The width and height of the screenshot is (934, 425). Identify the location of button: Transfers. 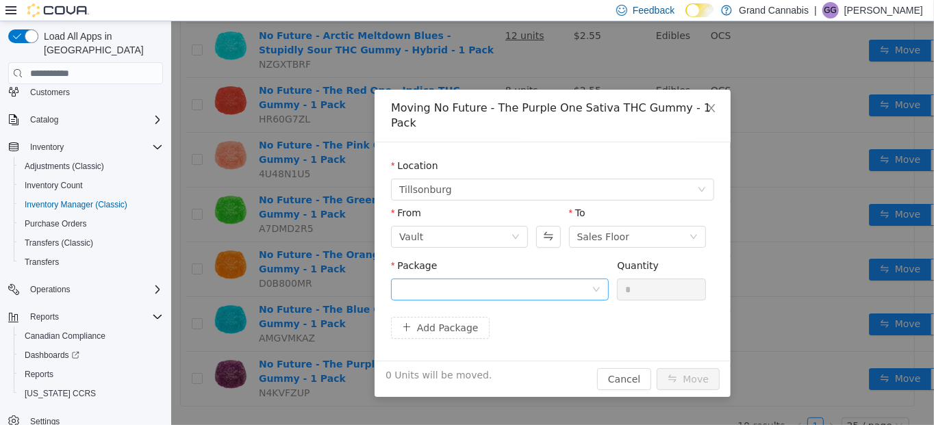
(91, 262).